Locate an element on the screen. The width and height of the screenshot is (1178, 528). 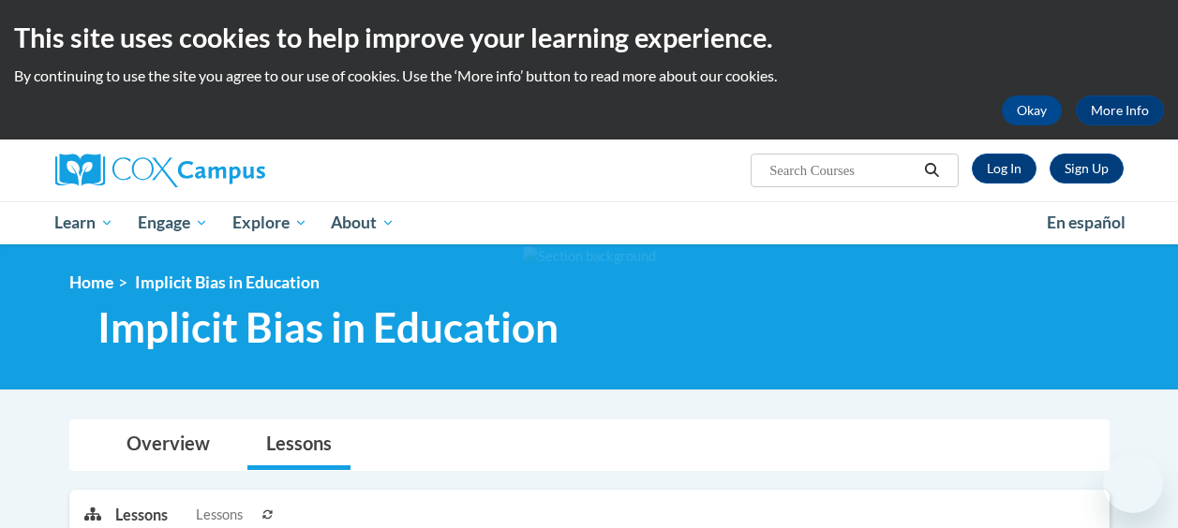
a: Register is located at coordinates (1086, 169).